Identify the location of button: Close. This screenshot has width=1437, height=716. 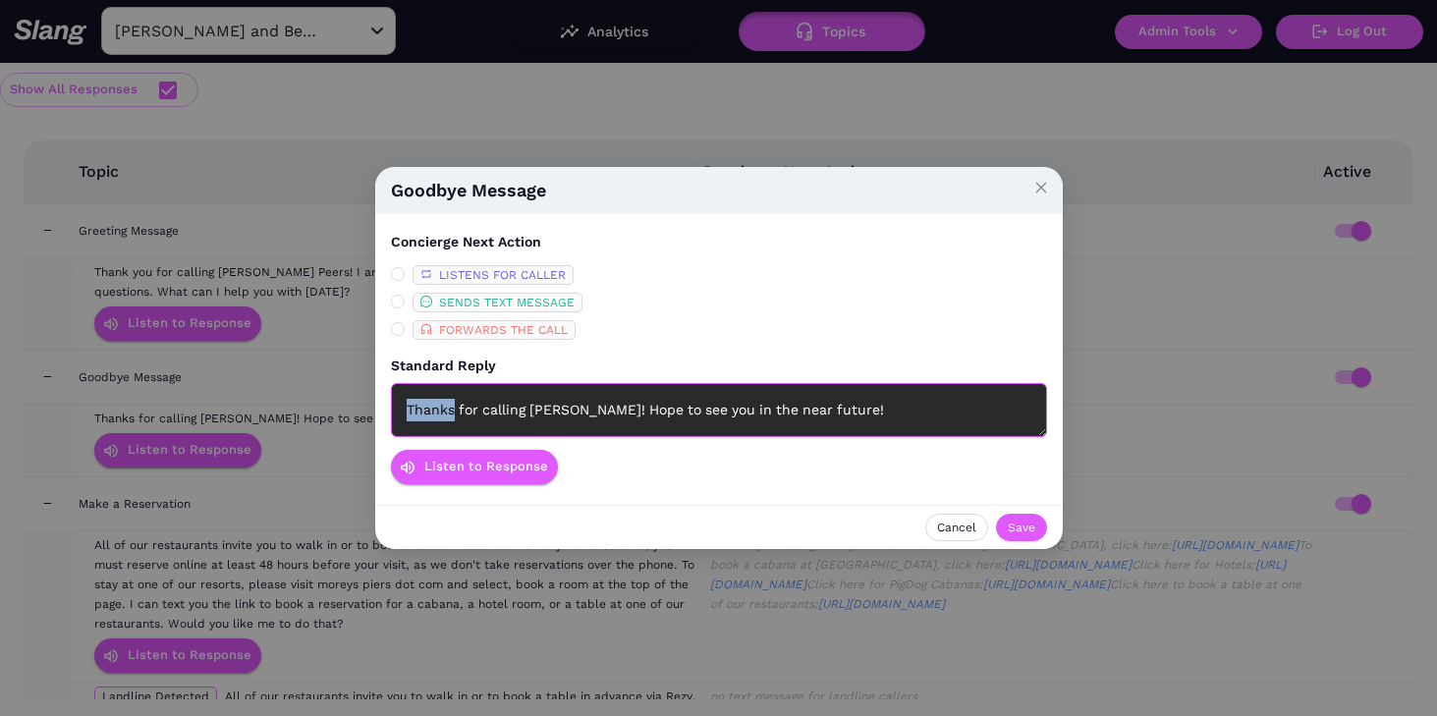
(1041, 189).